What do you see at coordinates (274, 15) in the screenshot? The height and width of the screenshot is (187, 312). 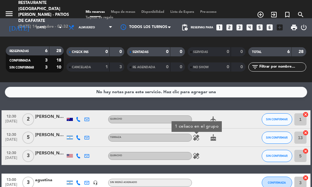 I see `i: exit_to_app` at bounding box center [274, 15].